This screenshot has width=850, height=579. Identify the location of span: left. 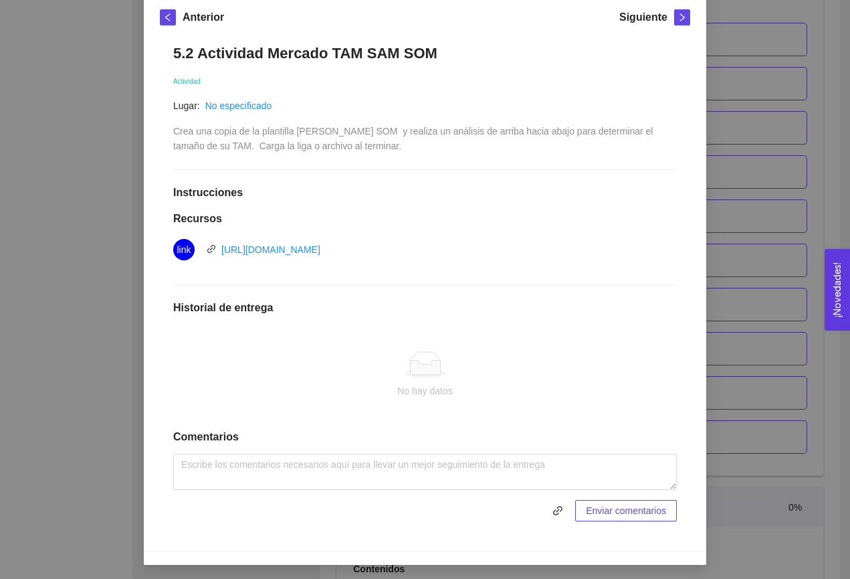
(168, 17).